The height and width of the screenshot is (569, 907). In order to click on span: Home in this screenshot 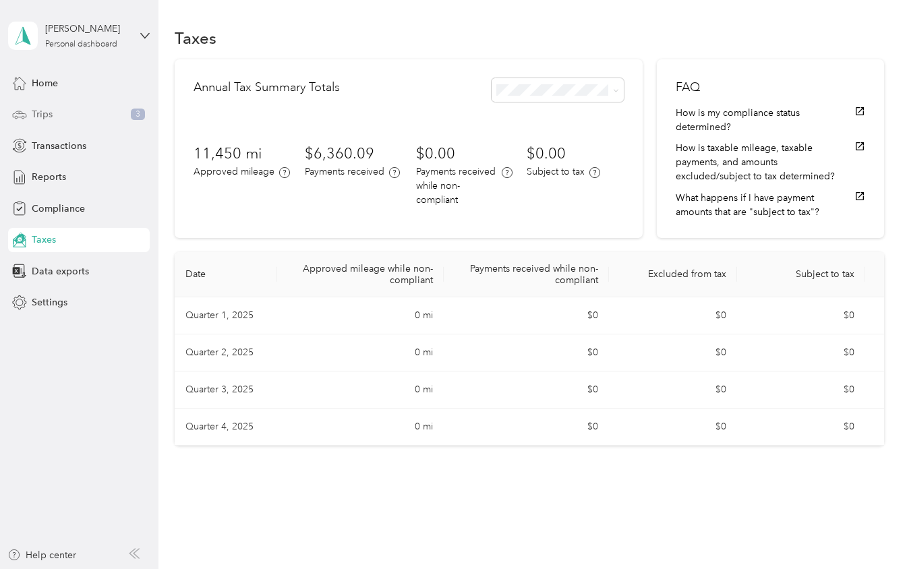, I will do `click(45, 83)`.